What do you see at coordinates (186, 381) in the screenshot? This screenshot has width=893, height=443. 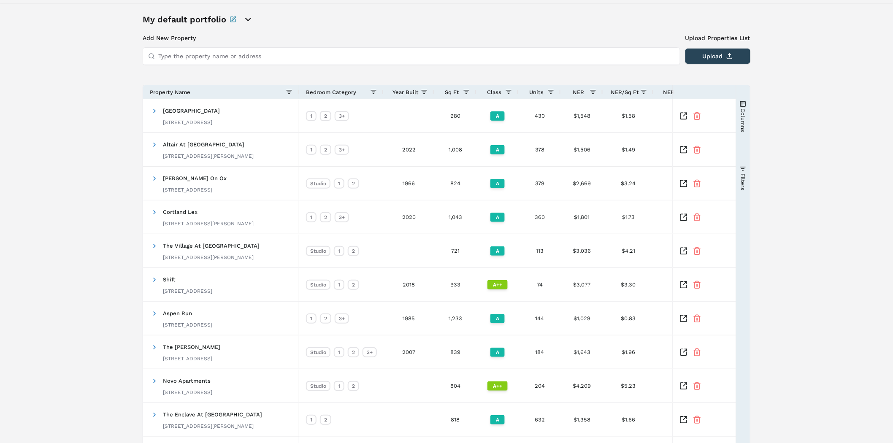 I see `span: Novo Apartments` at bounding box center [186, 381].